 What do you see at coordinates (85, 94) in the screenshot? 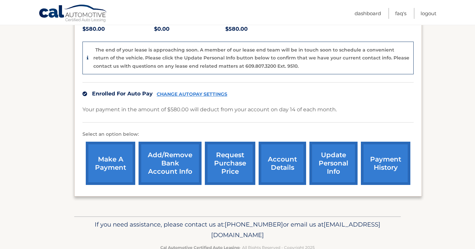
I see `img: check.svg` at bounding box center [85, 94].